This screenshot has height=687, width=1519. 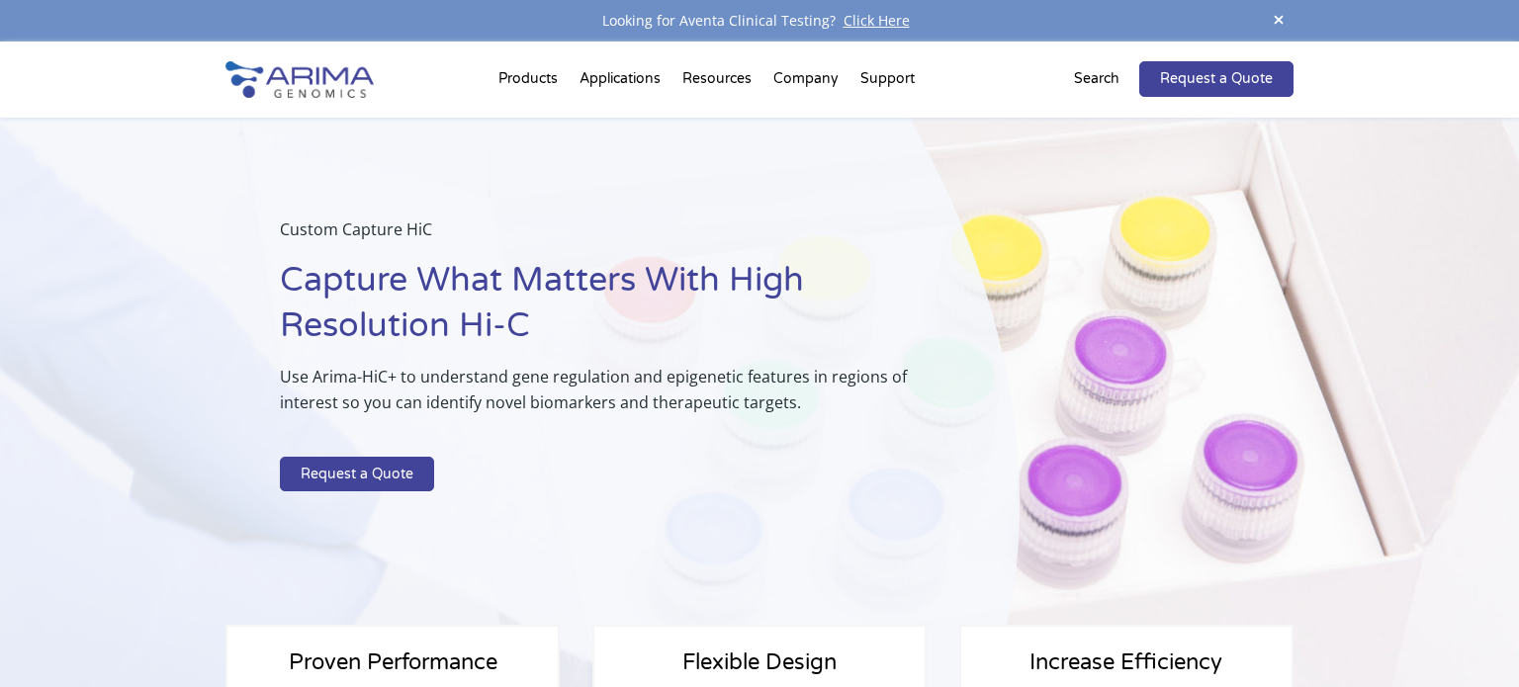 What do you see at coordinates (759, 663) in the screenshot?
I see `span: Flexible Design` at bounding box center [759, 663].